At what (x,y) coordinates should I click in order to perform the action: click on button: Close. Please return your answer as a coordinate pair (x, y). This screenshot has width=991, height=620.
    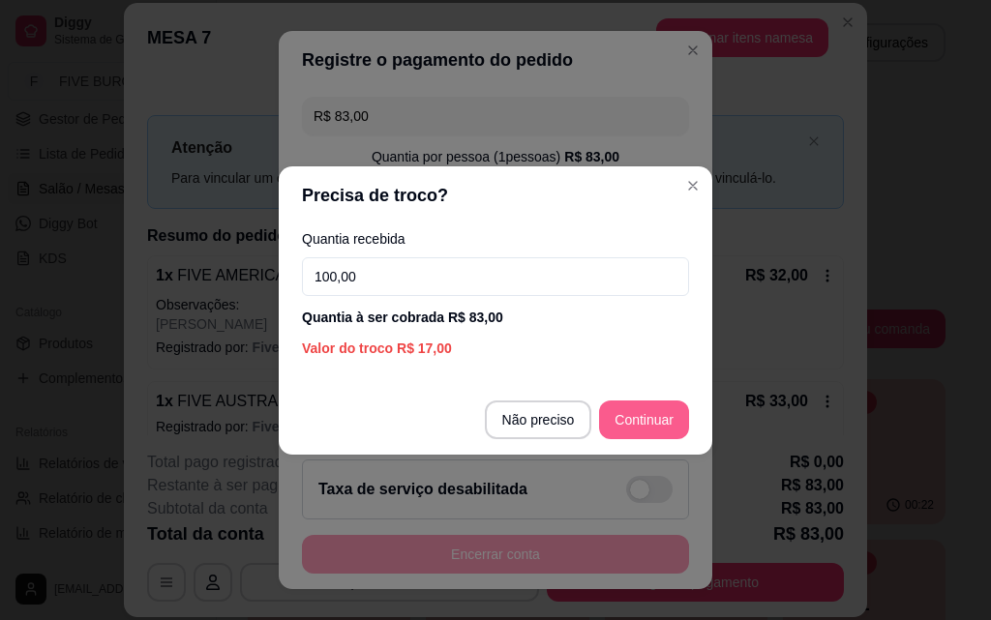
    Looking at the image, I should click on (693, 186).